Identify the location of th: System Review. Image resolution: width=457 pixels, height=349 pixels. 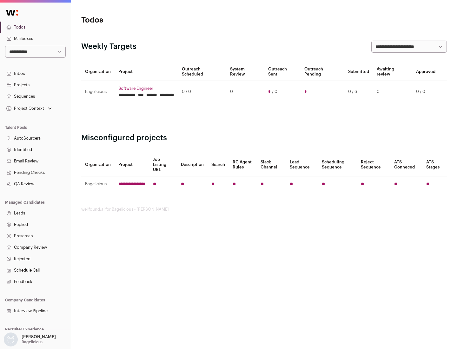
(245, 72).